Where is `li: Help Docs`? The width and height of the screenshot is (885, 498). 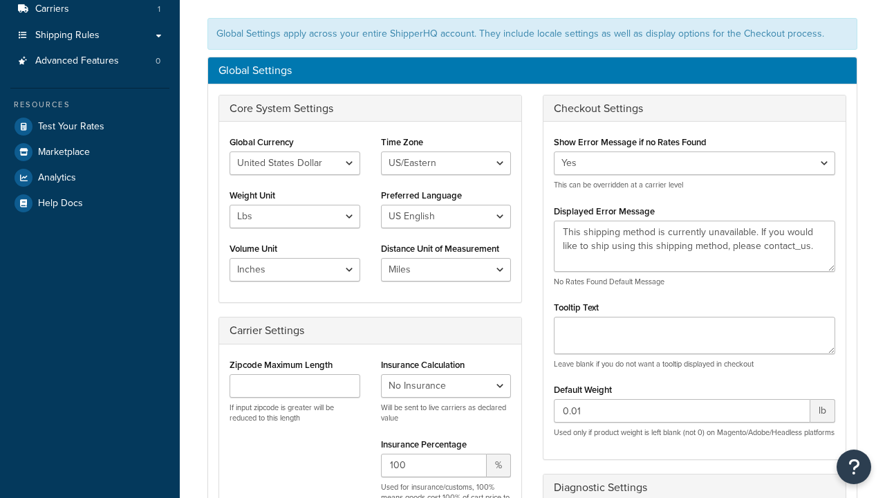
li: Help Docs is located at coordinates (90, 203).